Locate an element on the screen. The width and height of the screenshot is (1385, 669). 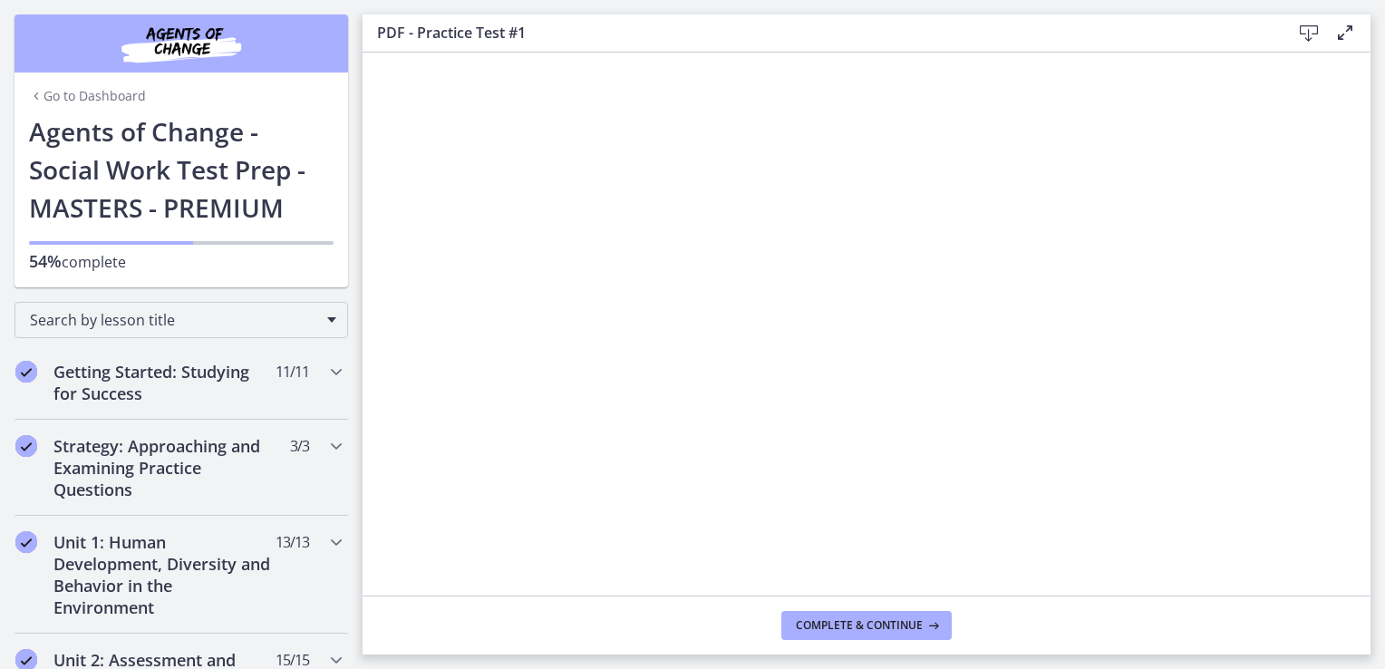
span: Complete & continue is located at coordinates (859, 625).